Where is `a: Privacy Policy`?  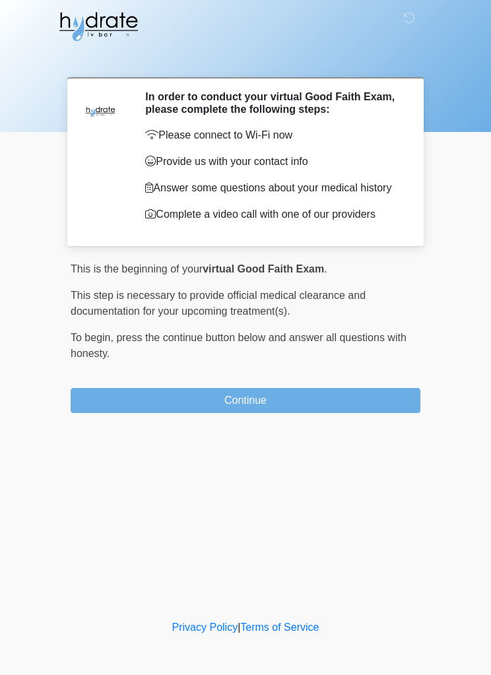
a: Privacy Policy is located at coordinates (205, 627).